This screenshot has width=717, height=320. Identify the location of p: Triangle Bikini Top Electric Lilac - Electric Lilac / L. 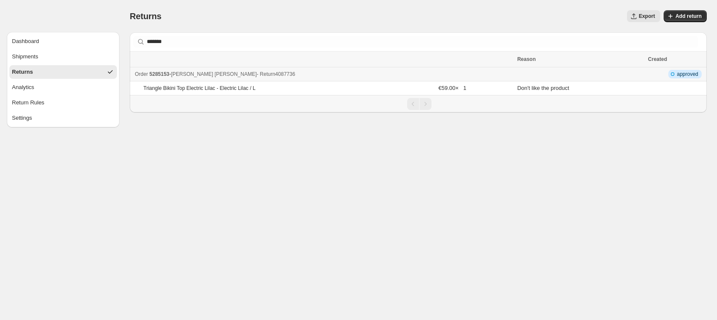
(199, 88).